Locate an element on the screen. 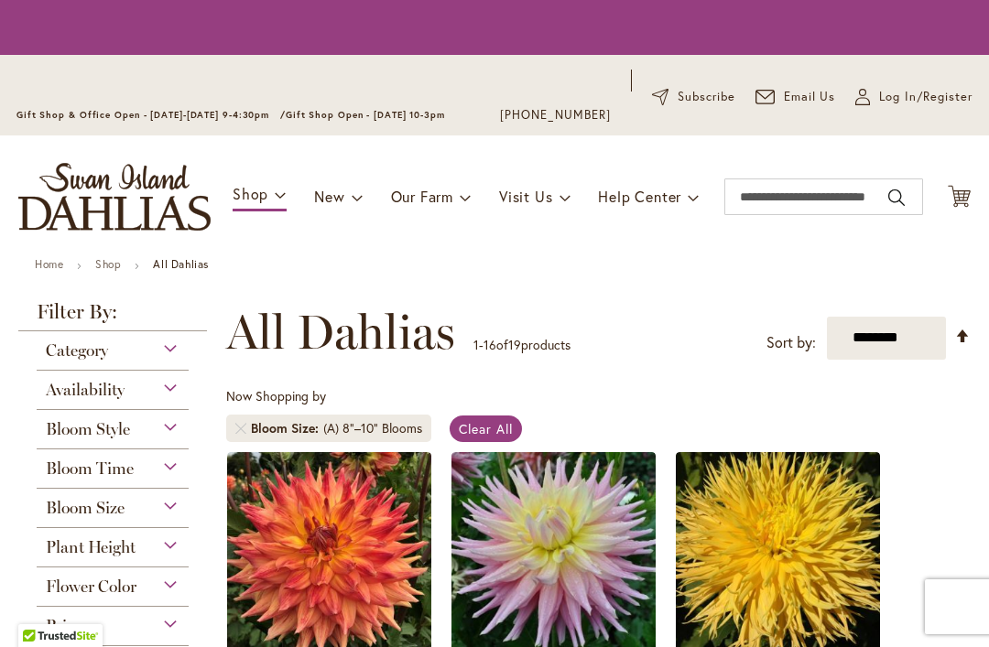  span: Help Center is located at coordinates (639, 196).